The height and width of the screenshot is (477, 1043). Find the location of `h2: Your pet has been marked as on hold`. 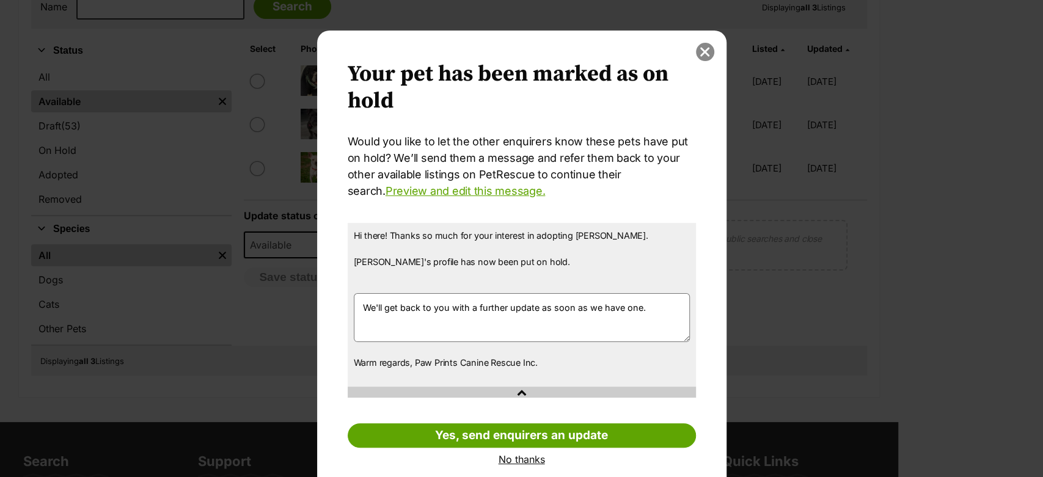

h2: Your pet has been marked as on hold is located at coordinates (522, 88).